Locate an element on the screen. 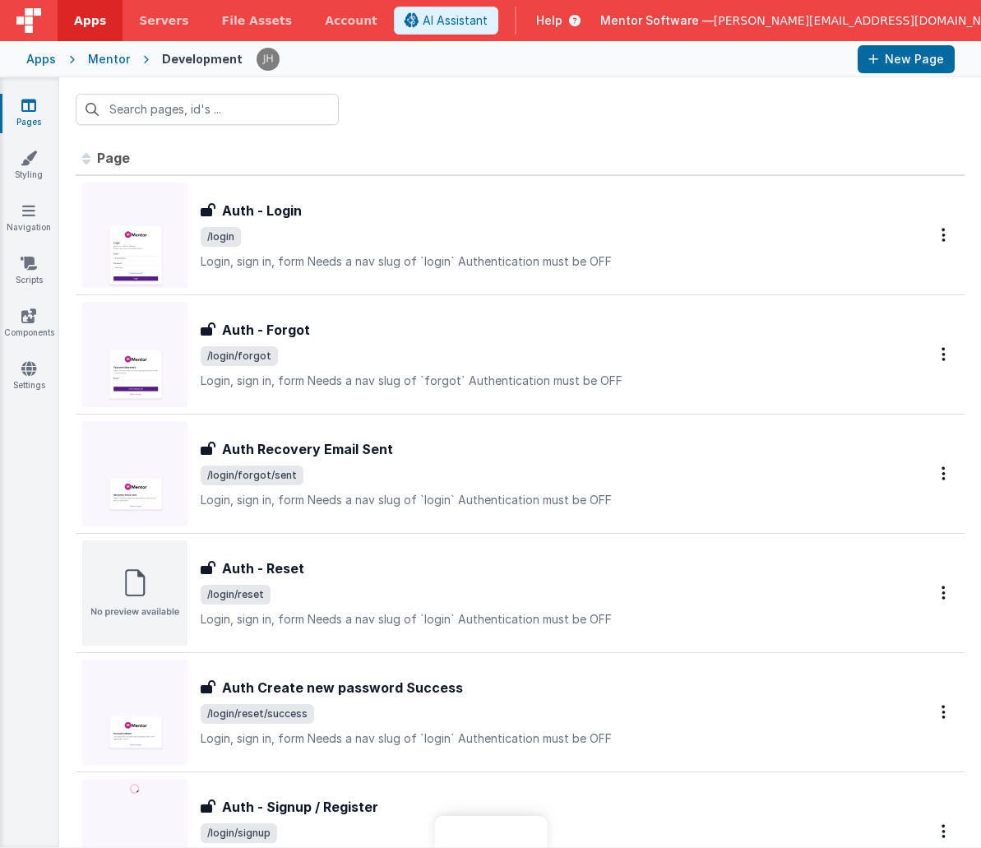 Image resolution: width=981 pixels, height=848 pixels. span: Mentor Software — is located at coordinates (657, 21).